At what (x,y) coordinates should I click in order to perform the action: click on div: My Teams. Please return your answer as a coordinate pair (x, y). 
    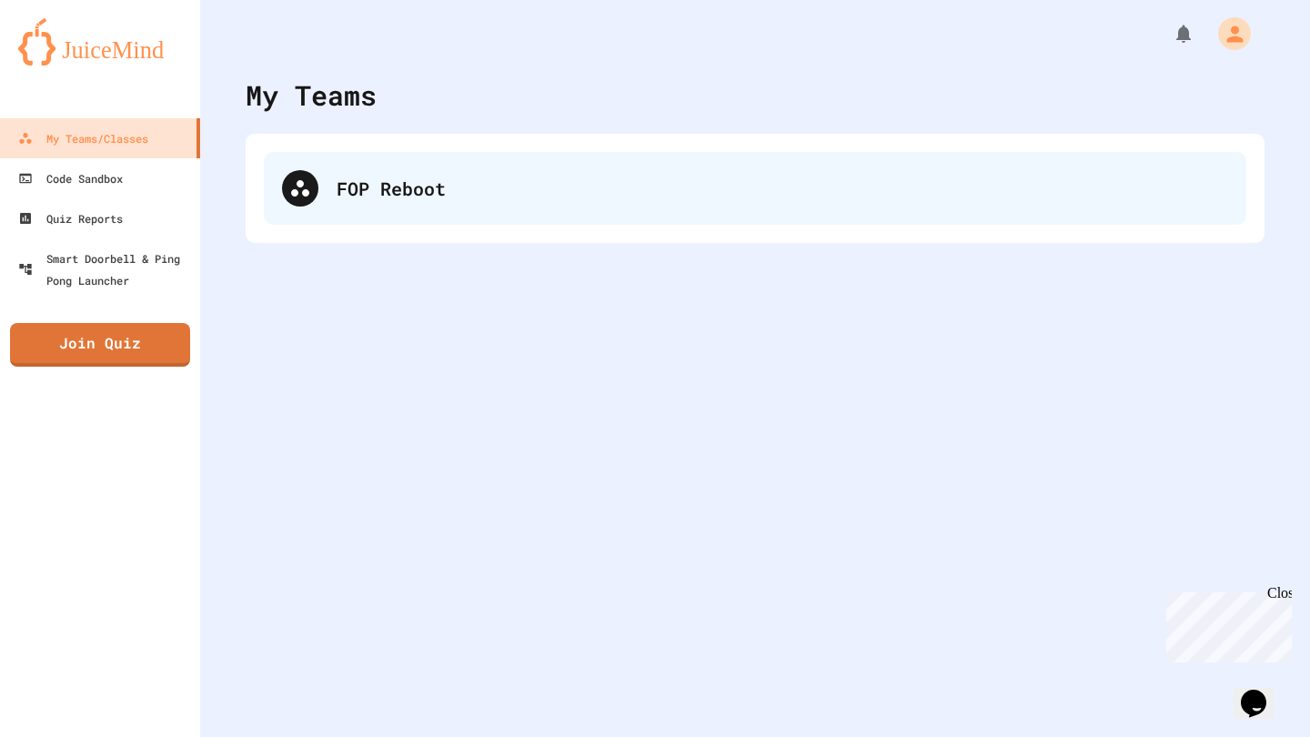
    Looking at the image, I should click on (311, 95).